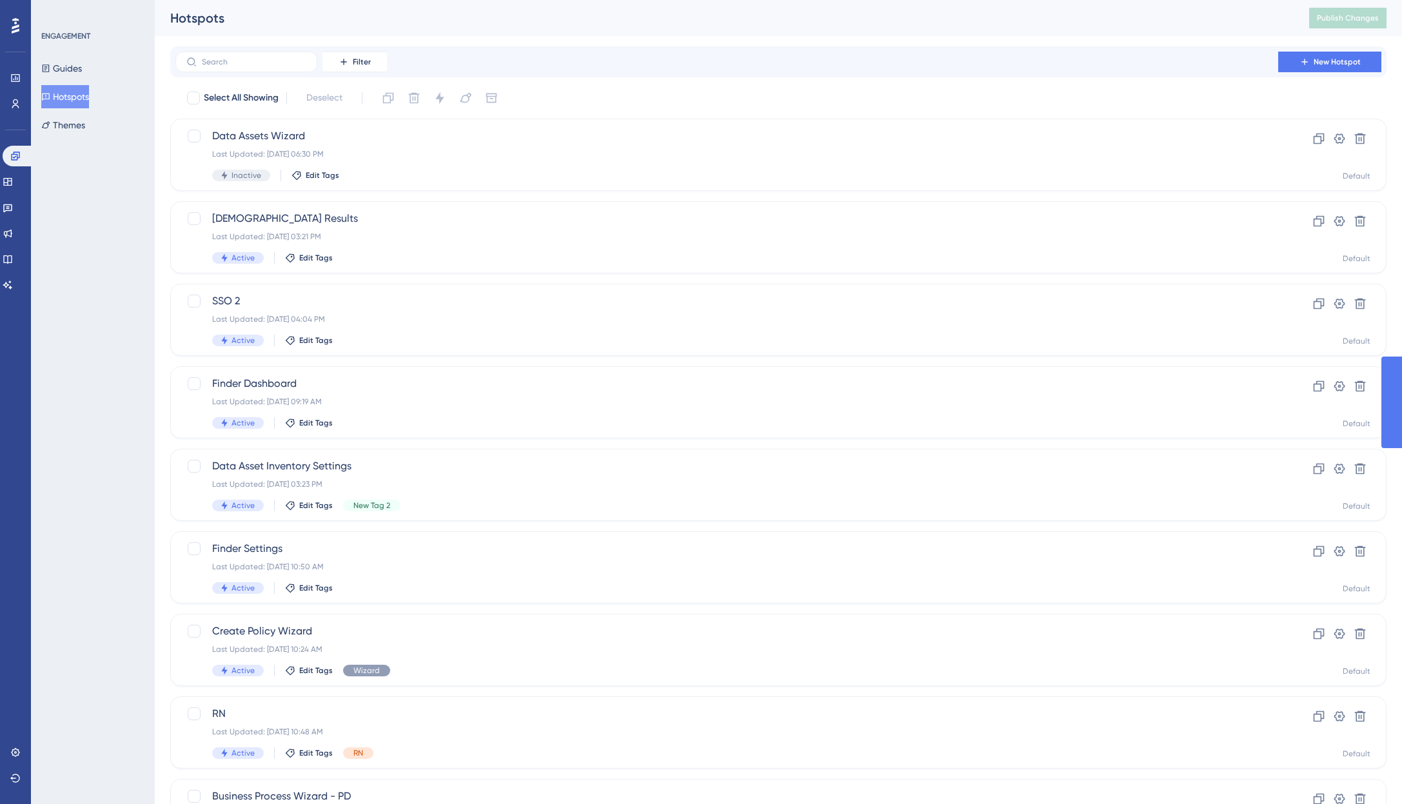 The height and width of the screenshot is (804, 1402). I want to click on div: Hotspots, so click(724, 18).